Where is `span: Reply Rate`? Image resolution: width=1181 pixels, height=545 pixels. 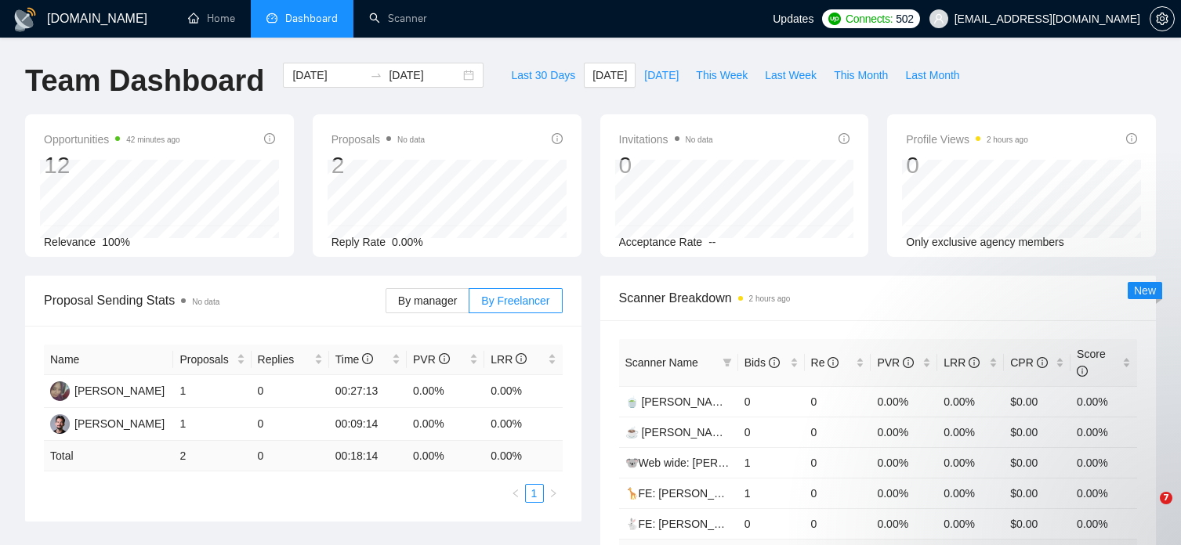 span: Reply Rate is located at coordinates (358, 242).